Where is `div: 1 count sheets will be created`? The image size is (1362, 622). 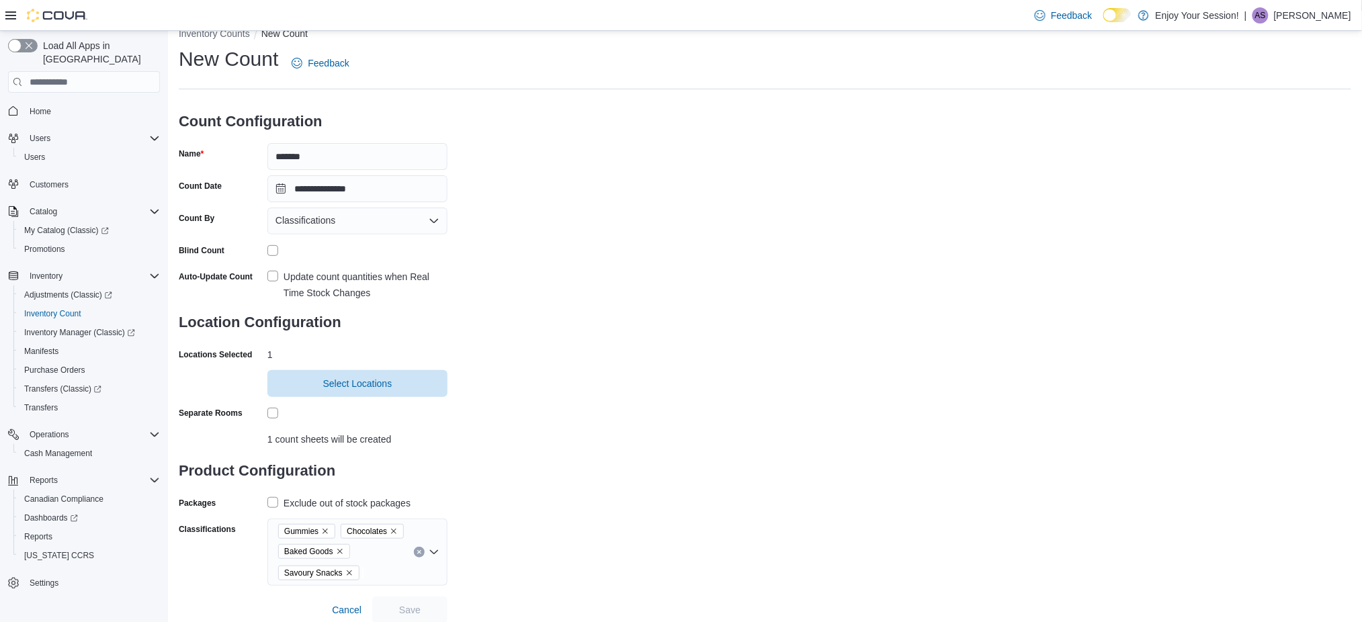 div: 1 count sheets will be created is located at coordinates (357, 437).